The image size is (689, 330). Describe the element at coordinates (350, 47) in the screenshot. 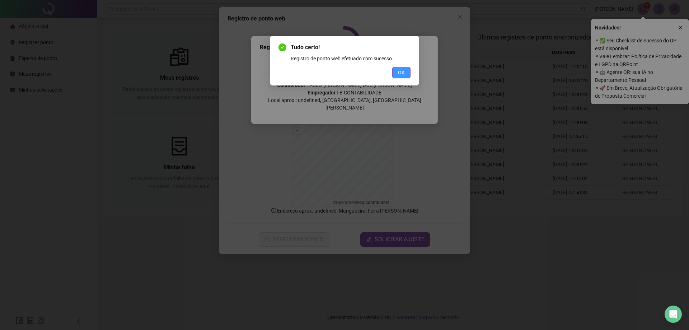

I see `span: Tudo certo!` at that location.